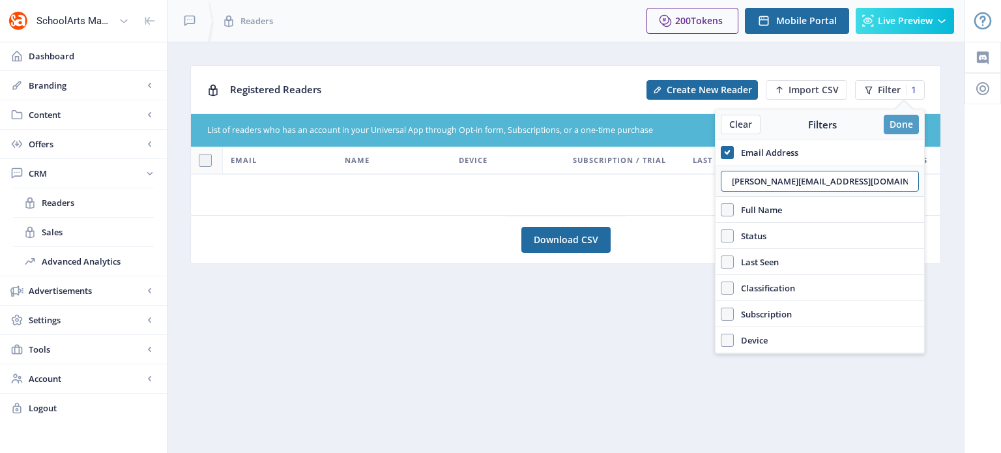  Describe the element at coordinates (911, 90) in the screenshot. I see `div: 1` at that location.